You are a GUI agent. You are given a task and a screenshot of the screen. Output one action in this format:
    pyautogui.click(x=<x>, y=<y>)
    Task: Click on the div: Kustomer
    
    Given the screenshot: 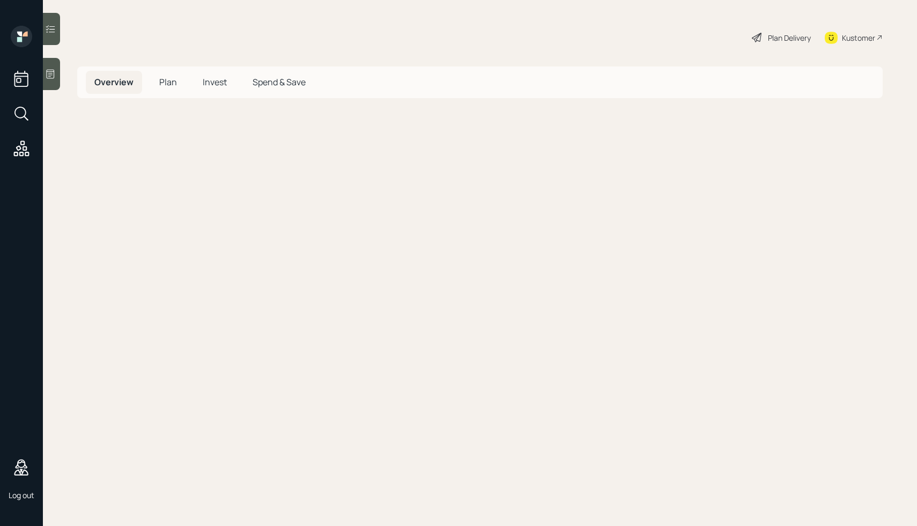 What is the action you would take?
    pyautogui.click(x=858, y=38)
    